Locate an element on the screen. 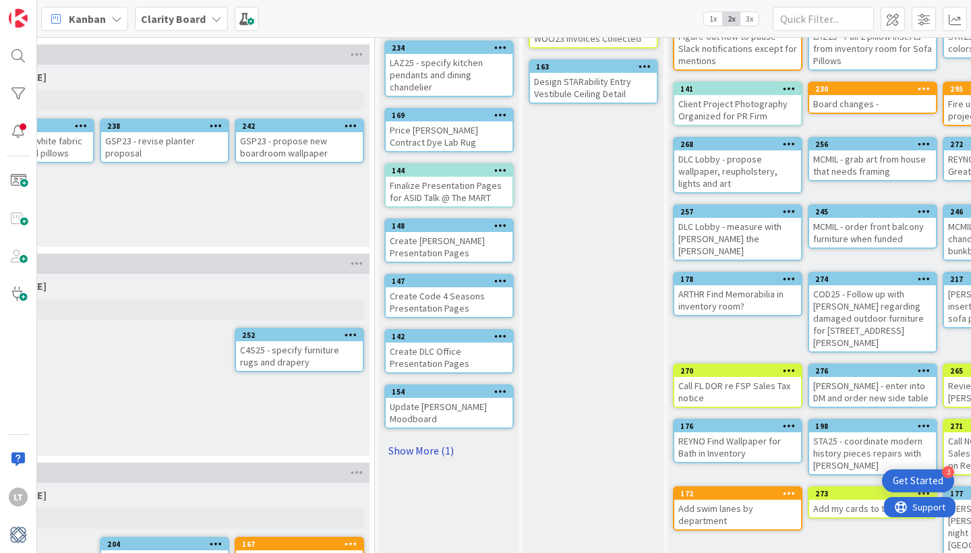 The image size is (971, 553). div: 242 is located at coordinates (300, 126).